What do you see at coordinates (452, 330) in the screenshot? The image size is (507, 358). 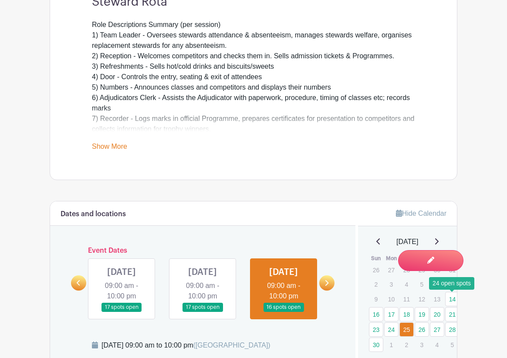 I see `a: 28` at bounding box center [452, 330].